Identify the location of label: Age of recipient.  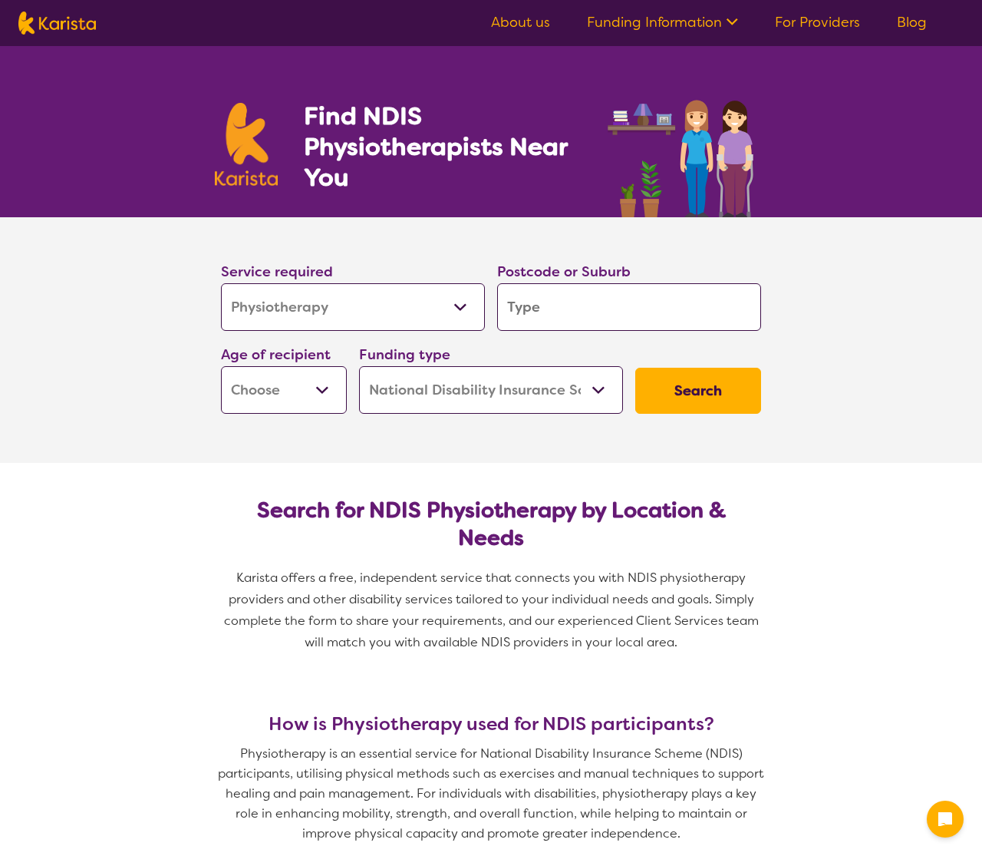
(275, 355).